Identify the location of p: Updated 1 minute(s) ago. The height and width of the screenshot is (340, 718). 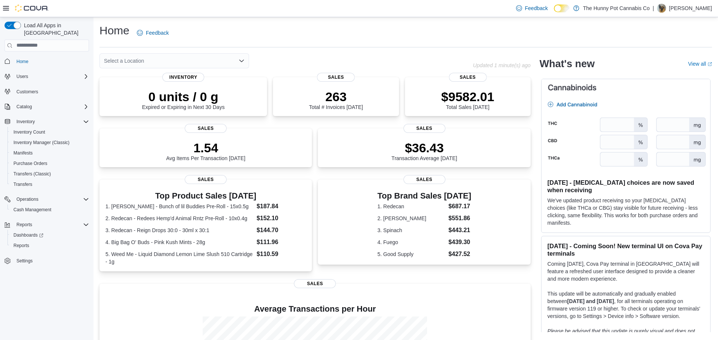
(502, 65).